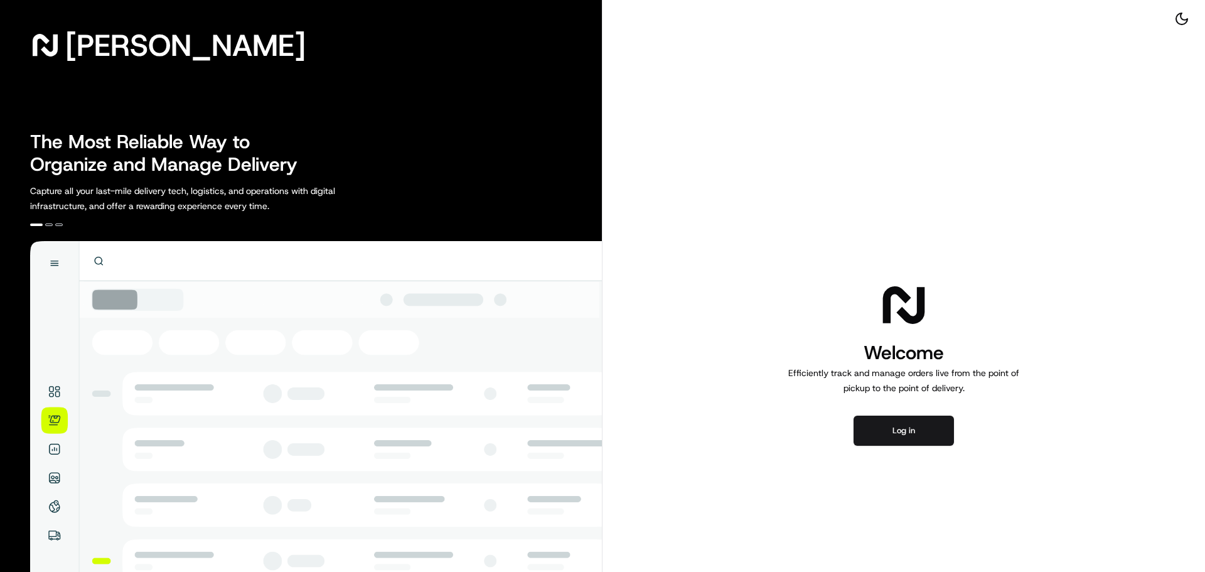  I want to click on p: Efficiently track and manage orders live from the point of pickup to the point of delivery., so click(904, 380).